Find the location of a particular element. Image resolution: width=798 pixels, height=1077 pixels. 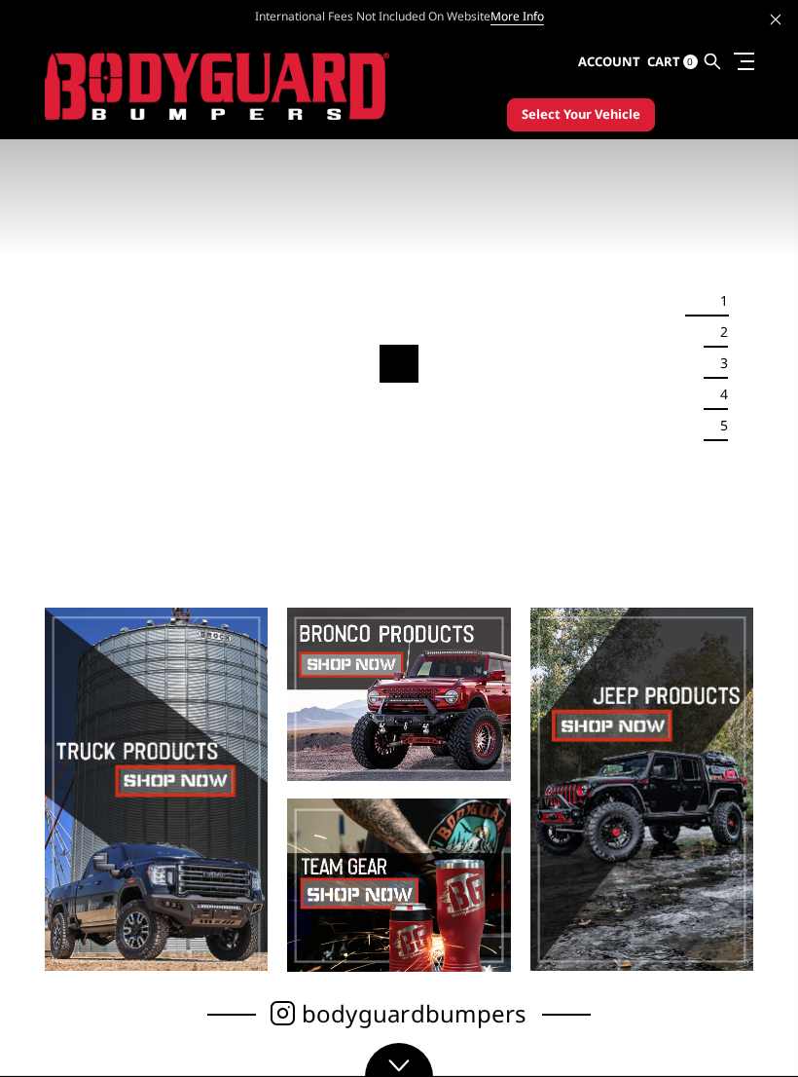

a: More Info is located at coordinates (517, 17).